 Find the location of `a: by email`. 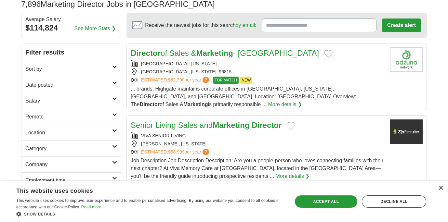

a: by email is located at coordinates (246, 25).